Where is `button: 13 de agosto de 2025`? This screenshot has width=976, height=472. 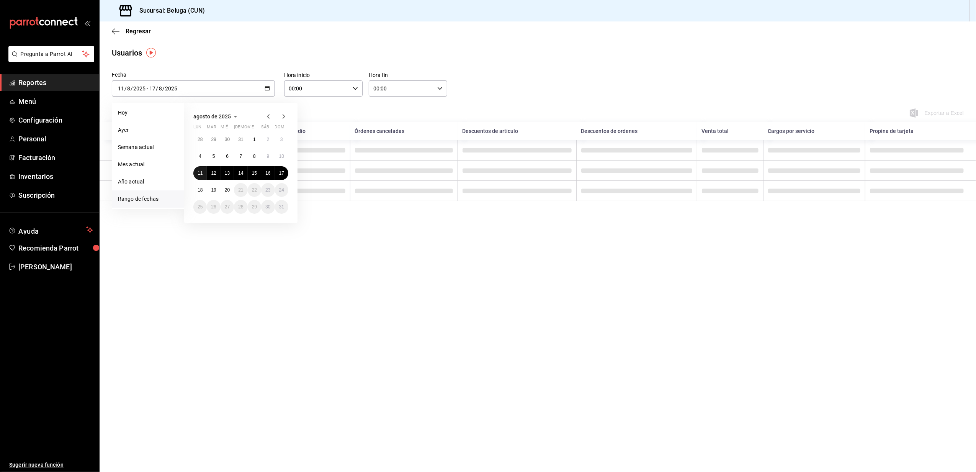 button: 13 de agosto de 2025 is located at coordinates (227, 173).